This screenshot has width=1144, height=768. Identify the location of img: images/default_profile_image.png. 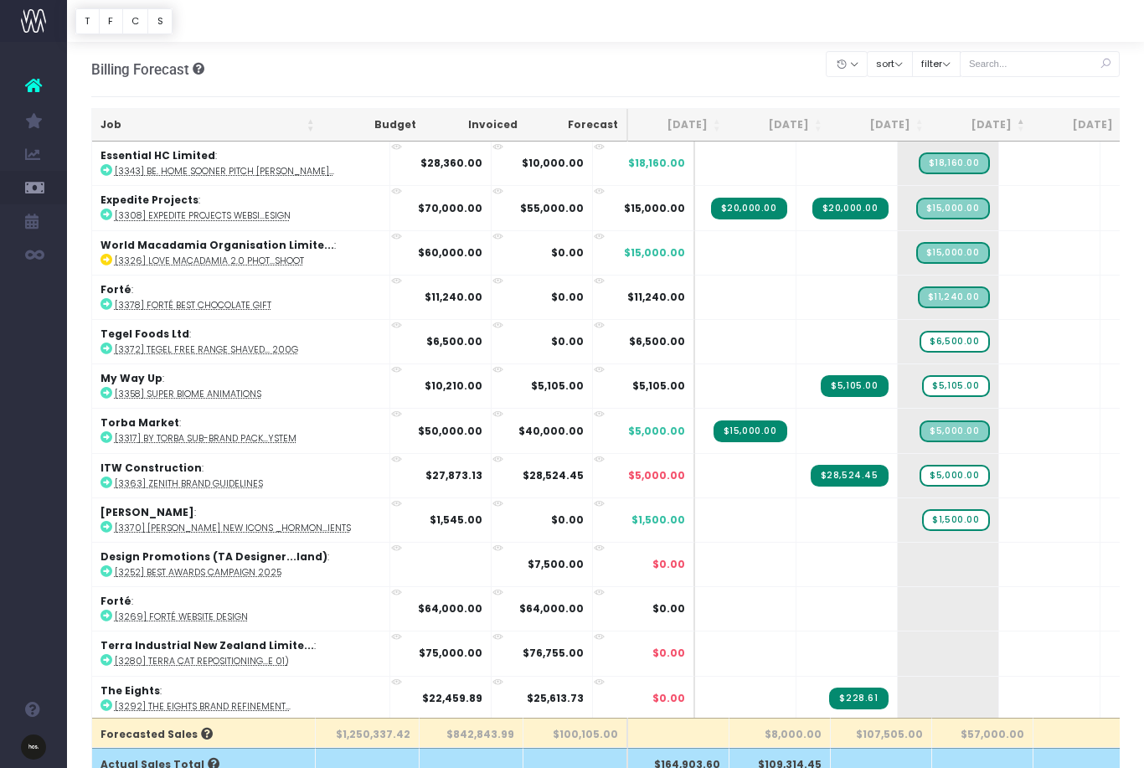
(34, 747).